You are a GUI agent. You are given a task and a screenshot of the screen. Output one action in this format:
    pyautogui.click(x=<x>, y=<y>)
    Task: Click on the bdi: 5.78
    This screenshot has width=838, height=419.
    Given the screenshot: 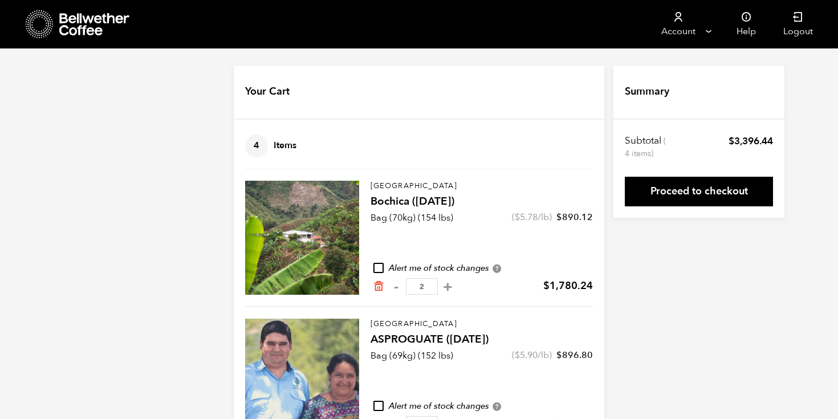 What is the action you would take?
    pyautogui.click(x=526, y=217)
    